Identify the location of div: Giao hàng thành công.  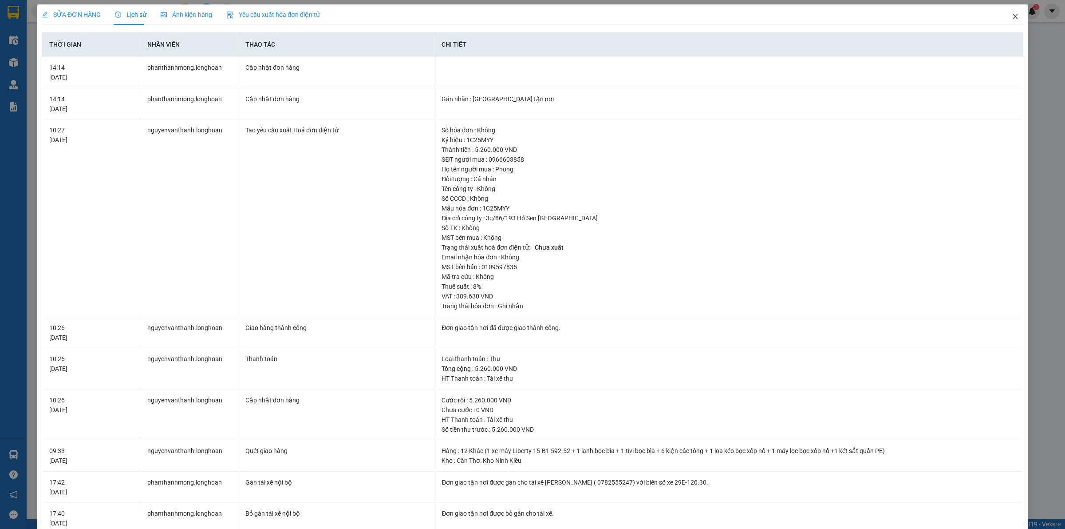
(336, 328).